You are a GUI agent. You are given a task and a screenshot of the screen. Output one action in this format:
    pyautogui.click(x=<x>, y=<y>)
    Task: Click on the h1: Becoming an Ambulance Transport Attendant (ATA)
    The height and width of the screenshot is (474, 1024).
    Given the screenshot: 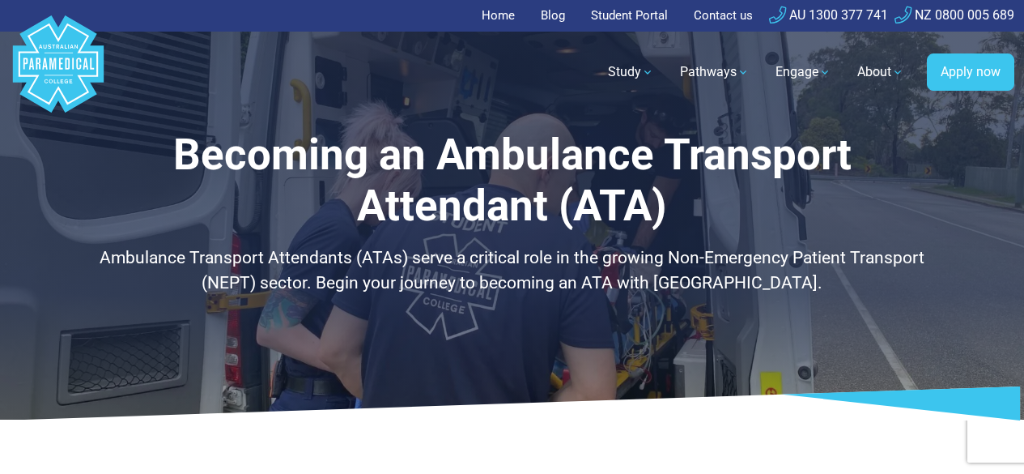 What is the action you would take?
    pyautogui.click(x=512, y=181)
    